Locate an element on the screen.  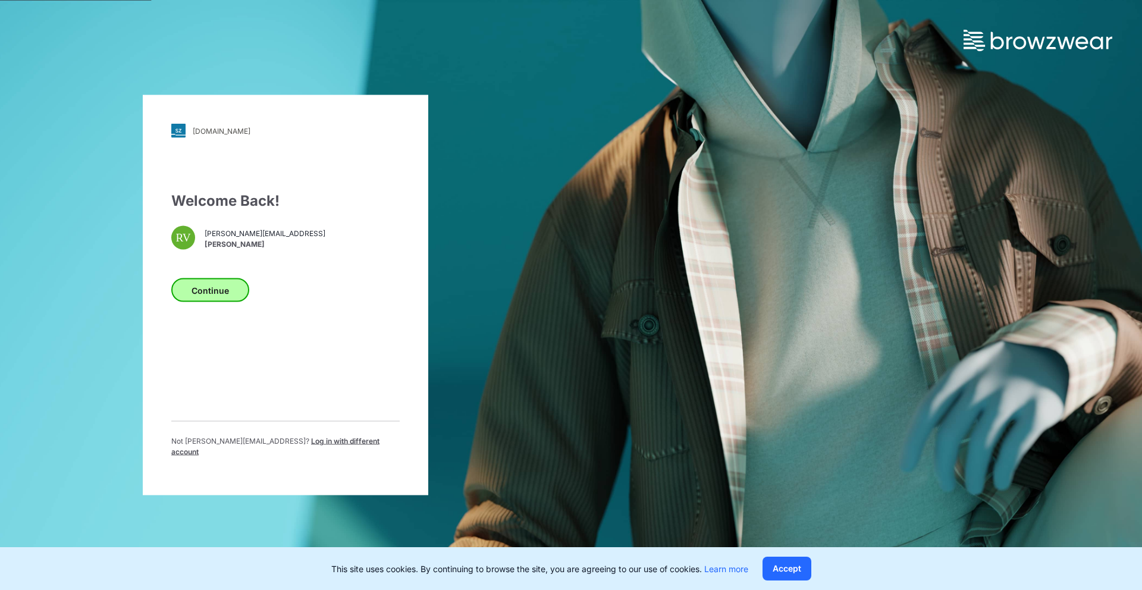
img: browzwear-logo.73288ffb.svg is located at coordinates (1038, 40).